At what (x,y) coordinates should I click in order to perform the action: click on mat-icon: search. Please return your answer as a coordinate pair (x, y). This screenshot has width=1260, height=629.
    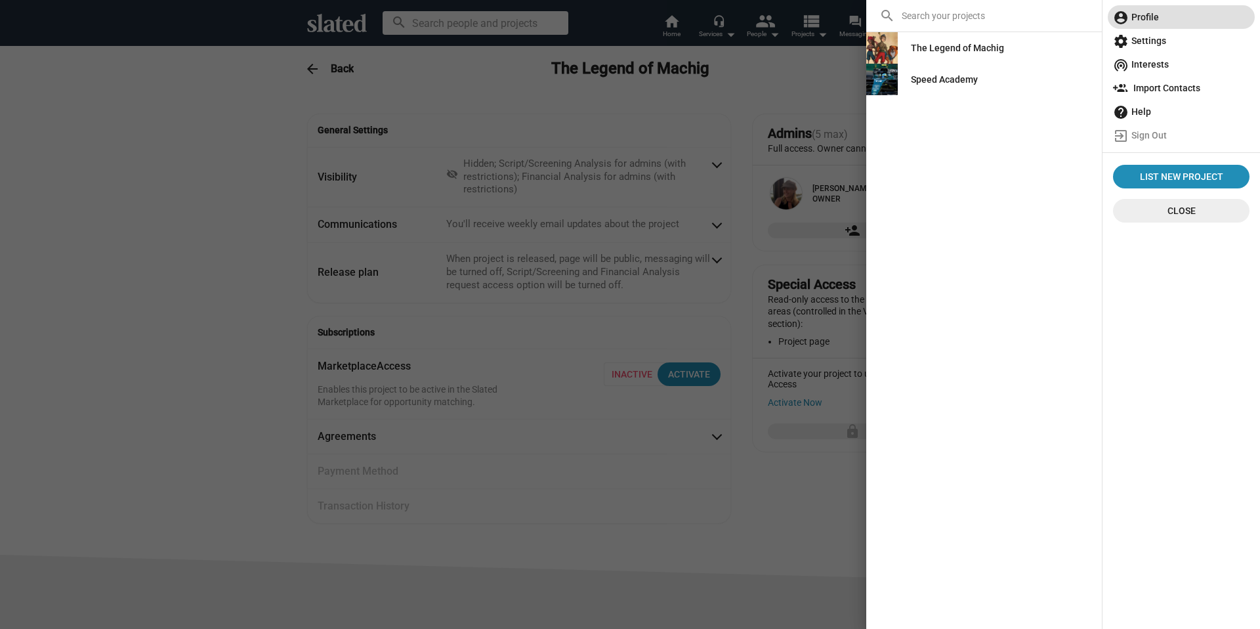
    Looking at the image, I should click on (887, 16).